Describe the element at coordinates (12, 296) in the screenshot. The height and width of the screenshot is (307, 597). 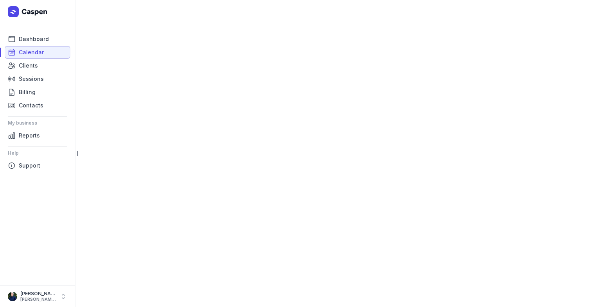
I see `img: User profile image` at that location.